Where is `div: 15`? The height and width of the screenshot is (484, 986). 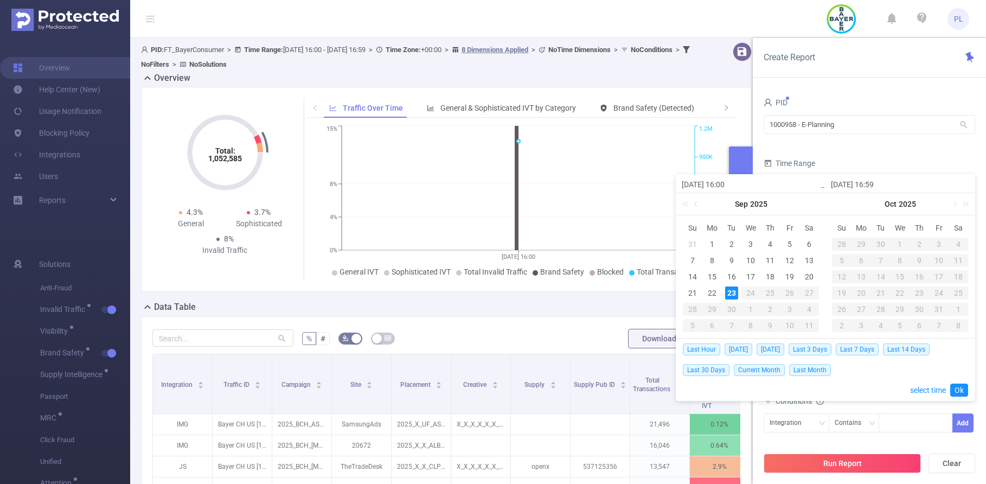 div: 15 is located at coordinates (900, 277).